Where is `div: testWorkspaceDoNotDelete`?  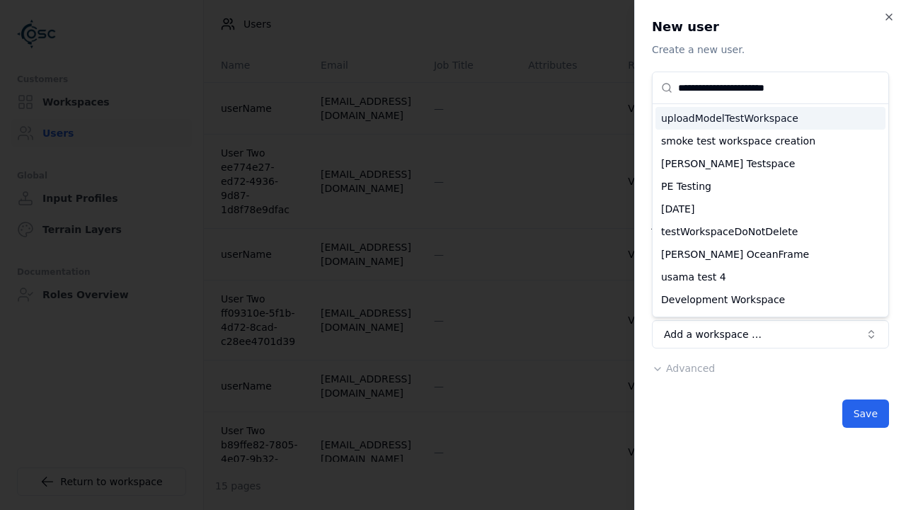 div: testWorkspaceDoNotDelete is located at coordinates (770, 231).